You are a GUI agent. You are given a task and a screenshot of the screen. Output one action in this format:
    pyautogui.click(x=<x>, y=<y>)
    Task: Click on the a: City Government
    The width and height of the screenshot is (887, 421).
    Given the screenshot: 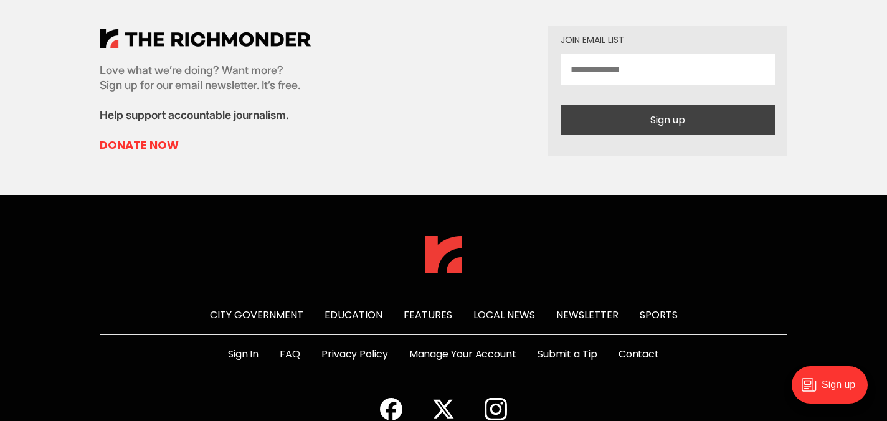 What is the action you would take?
    pyautogui.click(x=257, y=315)
    